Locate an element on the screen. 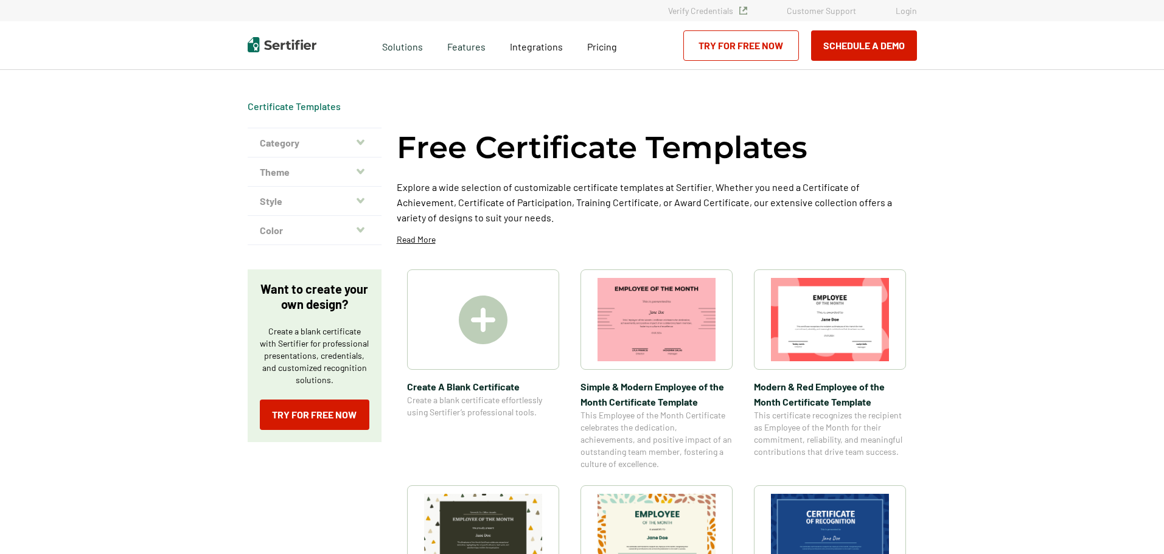 The width and height of the screenshot is (1164, 554). a: Login is located at coordinates (906, 10).